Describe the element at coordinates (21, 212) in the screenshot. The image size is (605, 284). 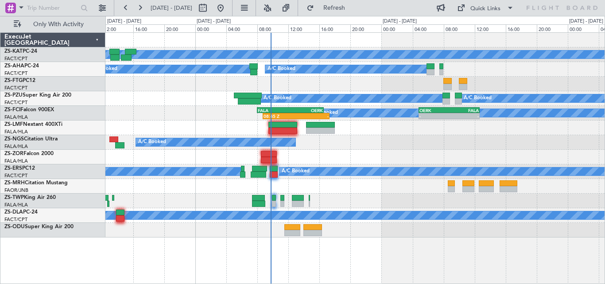
I see `a: ZS-DLAPC-24` at that location.